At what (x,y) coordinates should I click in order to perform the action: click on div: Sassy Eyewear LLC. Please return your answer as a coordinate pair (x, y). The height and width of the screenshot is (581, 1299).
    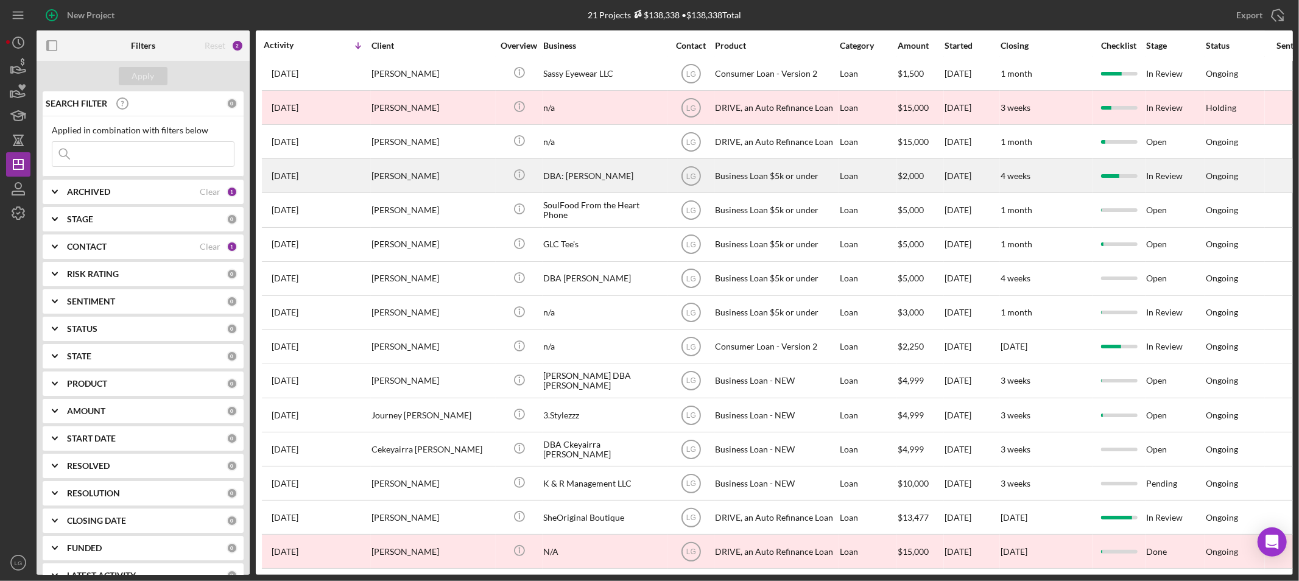
    Looking at the image, I should click on (604, 73).